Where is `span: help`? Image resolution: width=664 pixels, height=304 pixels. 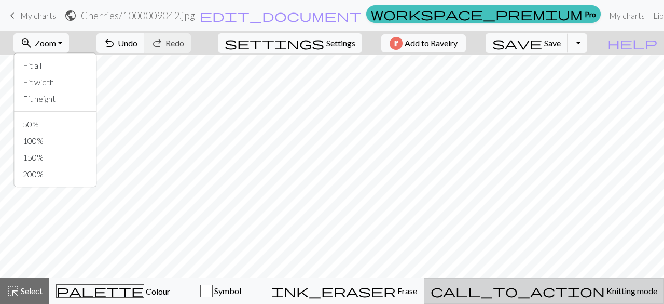
span: help is located at coordinates (632, 43).